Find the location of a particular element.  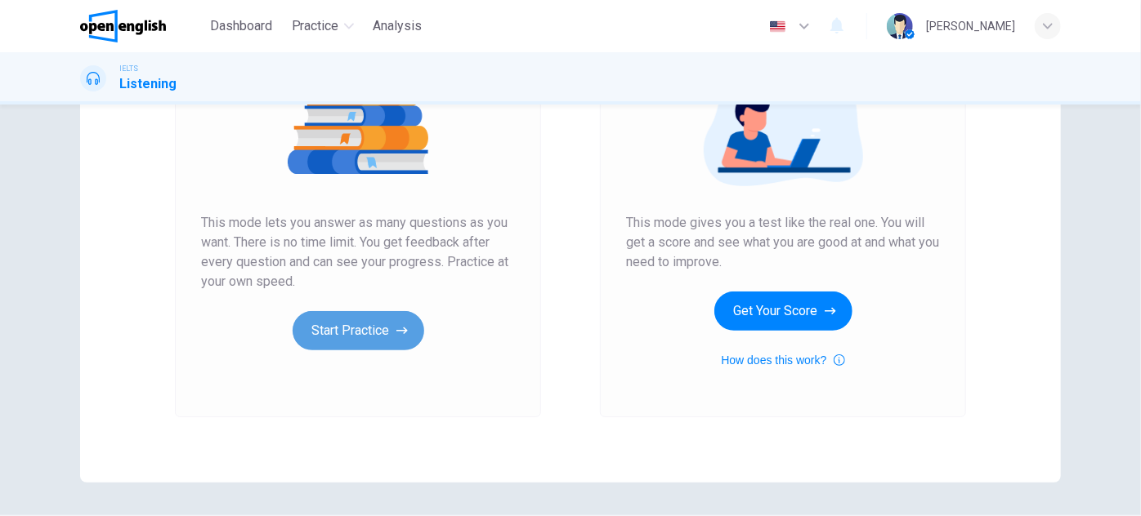

span: IELTS is located at coordinates (128, 69).